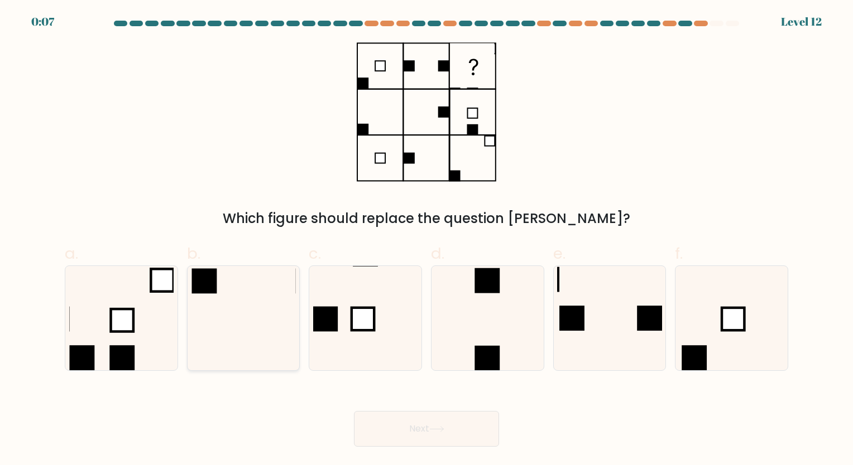 This screenshot has width=853, height=465. Describe the element at coordinates (438, 253) in the screenshot. I see `span: d.` at that location.